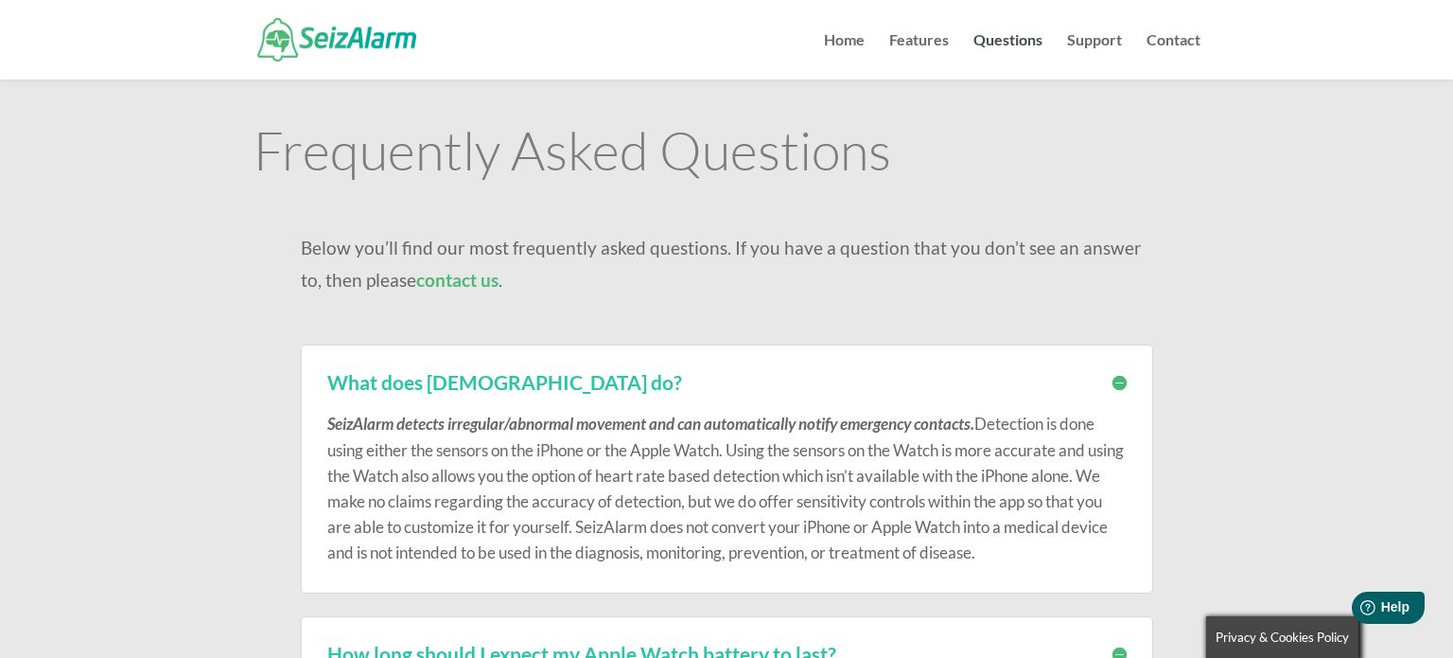  What do you see at coordinates (1282, 637) in the screenshot?
I see `span: Privacy & Cookies Policy` at bounding box center [1282, 637].